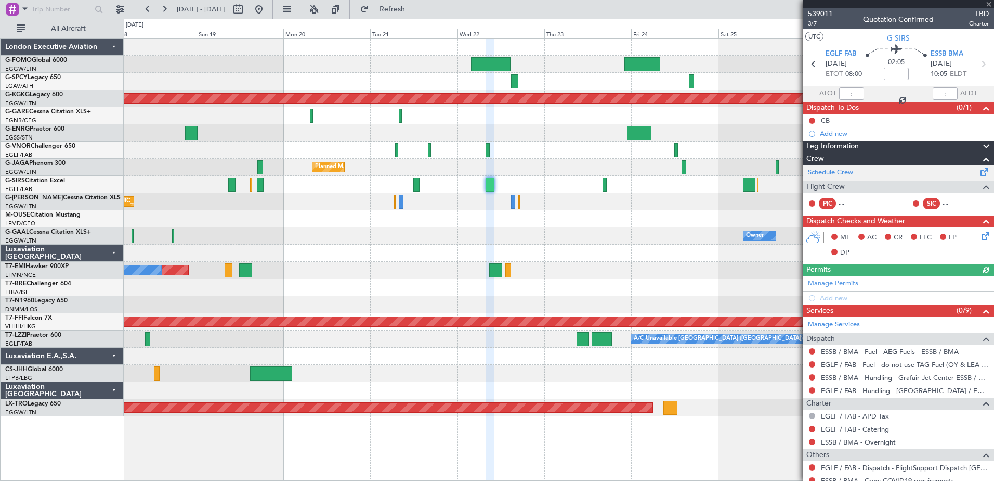 The height and width of the screenshot is (481, 994). What do you see at coordinates (16, 404) in the screenshot?
I see `span: LX-TRO` at bounding box center [16, 404].